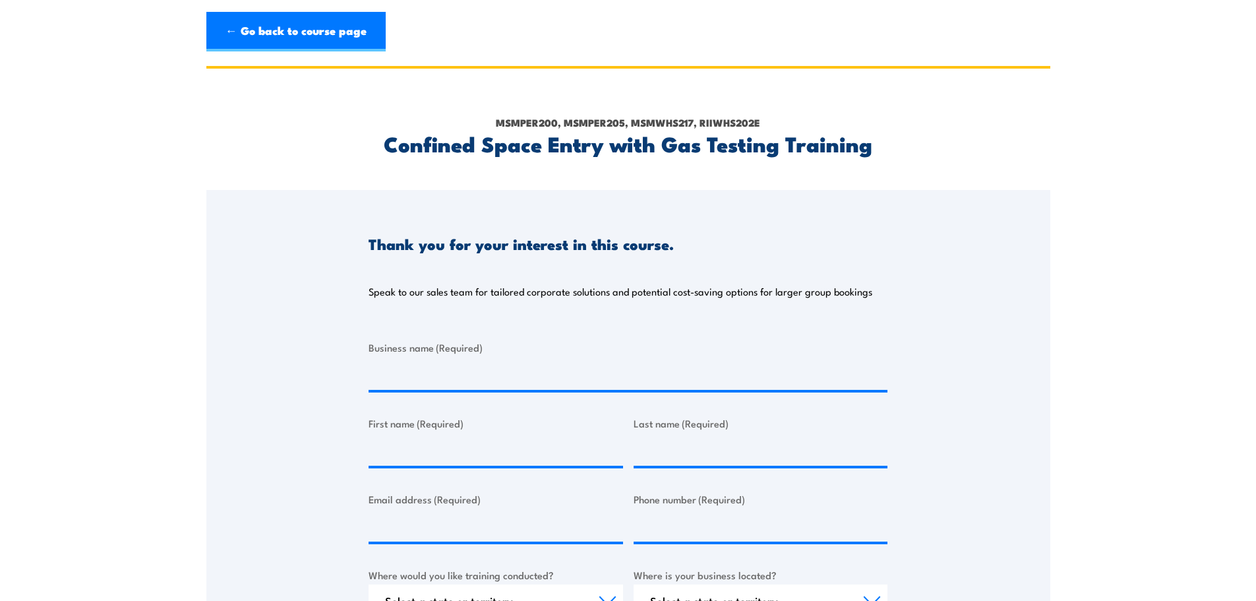 The image size is (1256, 601). I want to click on h3: Thank you for your interest in this course., so click(521, 243).